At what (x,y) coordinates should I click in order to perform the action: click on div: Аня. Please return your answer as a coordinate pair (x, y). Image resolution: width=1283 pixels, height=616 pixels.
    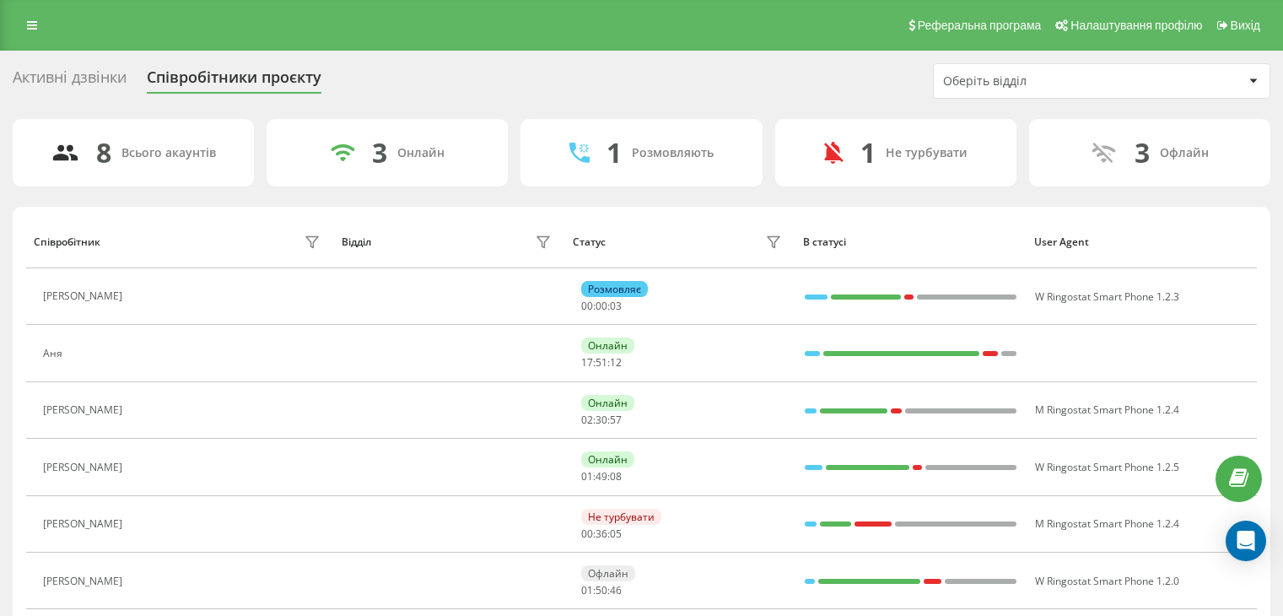
    Looking at the image, I should click on (55, 354).